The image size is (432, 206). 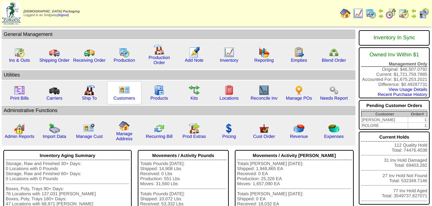 What do you see at coordinates (159, 50) in the screenshot?
I see `img: factory.gif` at bounding box center [159, 50].